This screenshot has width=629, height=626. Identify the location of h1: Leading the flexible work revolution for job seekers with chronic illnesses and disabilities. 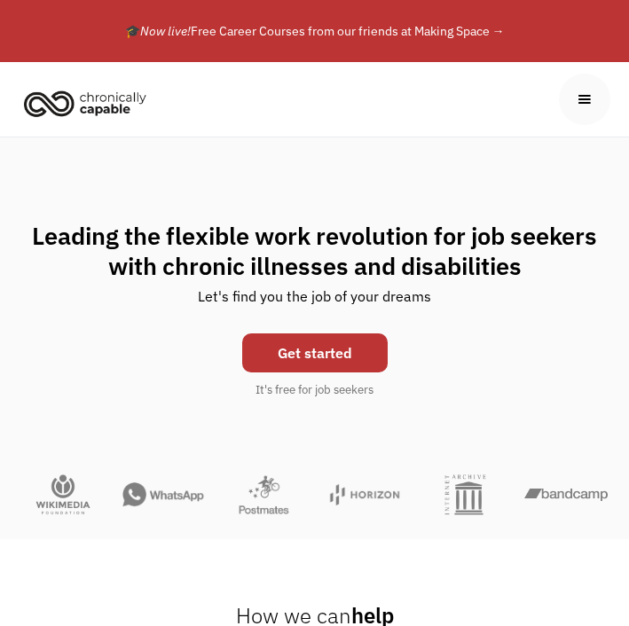
(314, 251).